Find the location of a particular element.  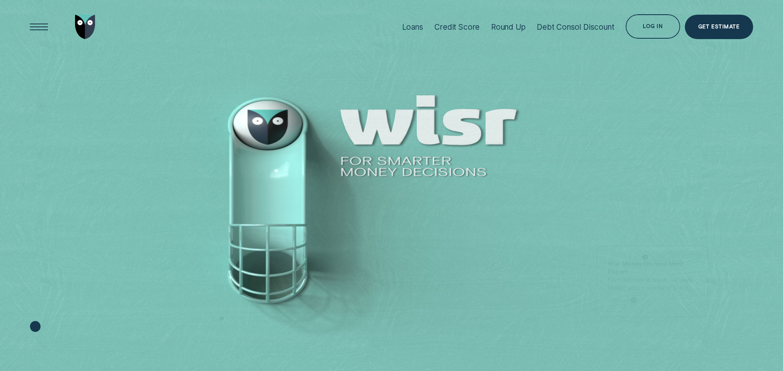

a: Get Estimate is located at coordinates (719, 27).